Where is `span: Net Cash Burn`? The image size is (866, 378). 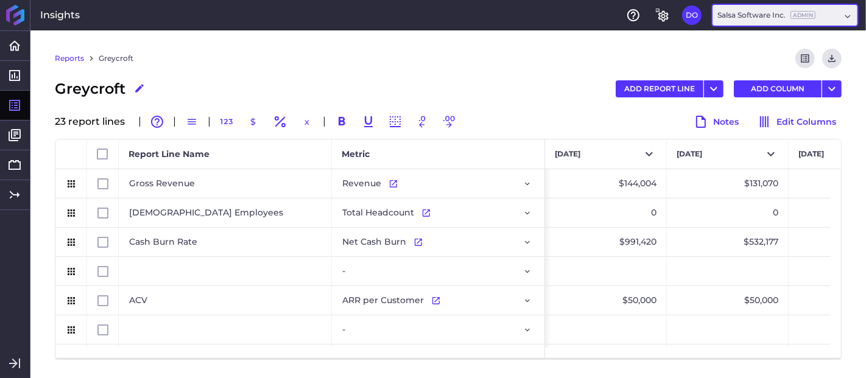 span: Net Cash Burn is located at coordinates (374, 242).